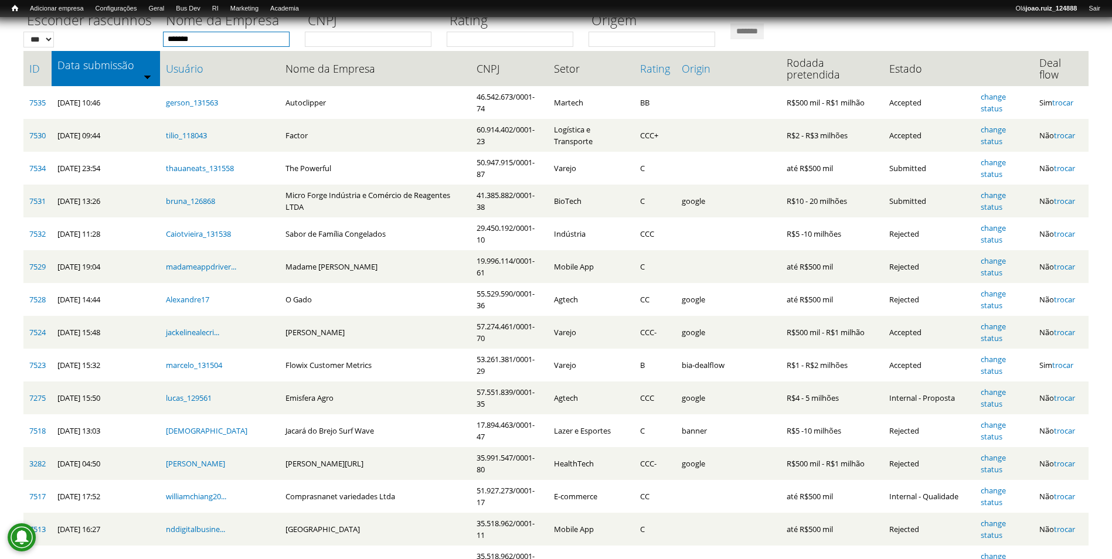 This screenshot has width=1112, height=559. Describe the element at coordinates (510, 234) in the screenshot. I see `td: 29.450.192/0001-10` at that location.